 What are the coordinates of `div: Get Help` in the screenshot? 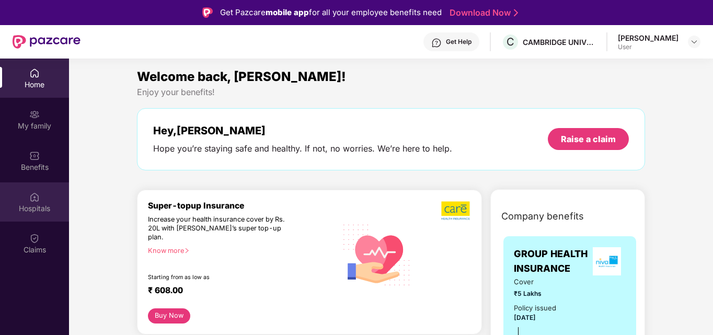 It's located at (458, 42).